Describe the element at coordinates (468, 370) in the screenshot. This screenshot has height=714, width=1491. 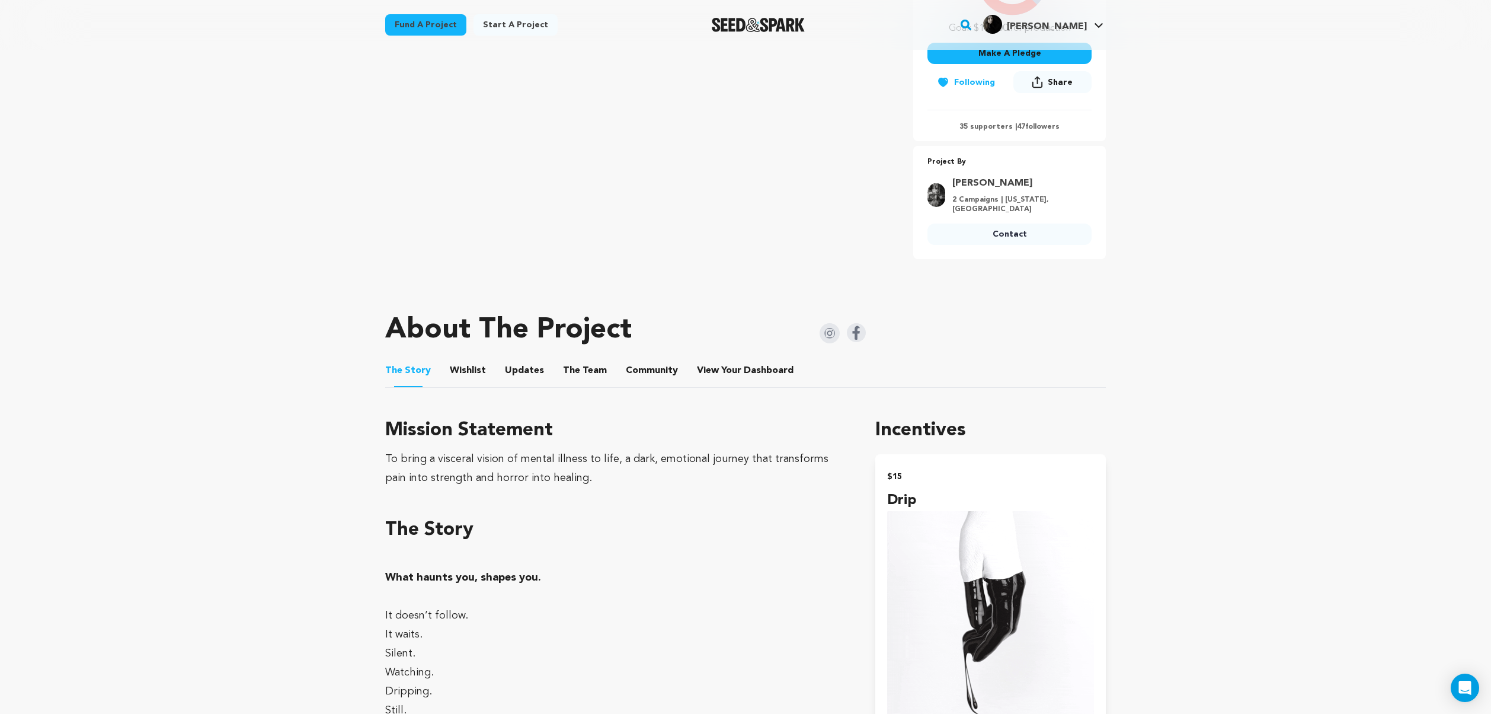
I see `span: Wishlist` at that location.